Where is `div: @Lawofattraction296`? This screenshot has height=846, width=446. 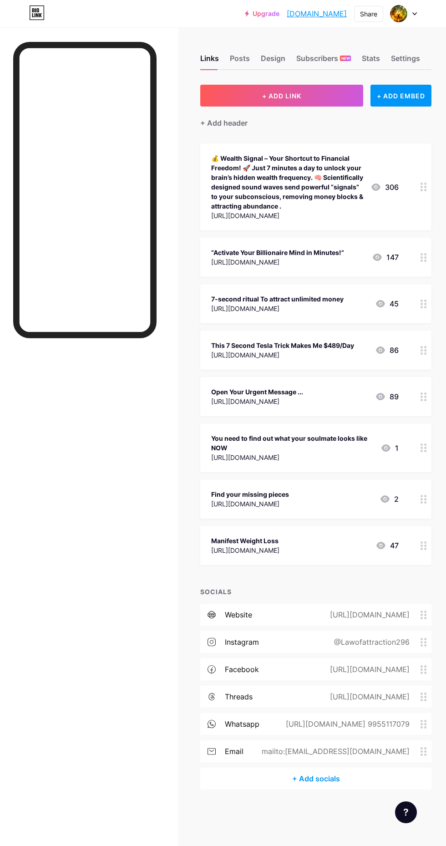
div: @Lawofattraction296 is located at coordinates (370, 642).